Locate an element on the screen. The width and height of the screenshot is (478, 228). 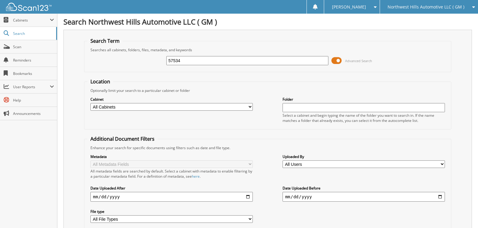
div: Searches all cabinets, folders, files, metadata, and keywords is located at coordinates (267, 50).